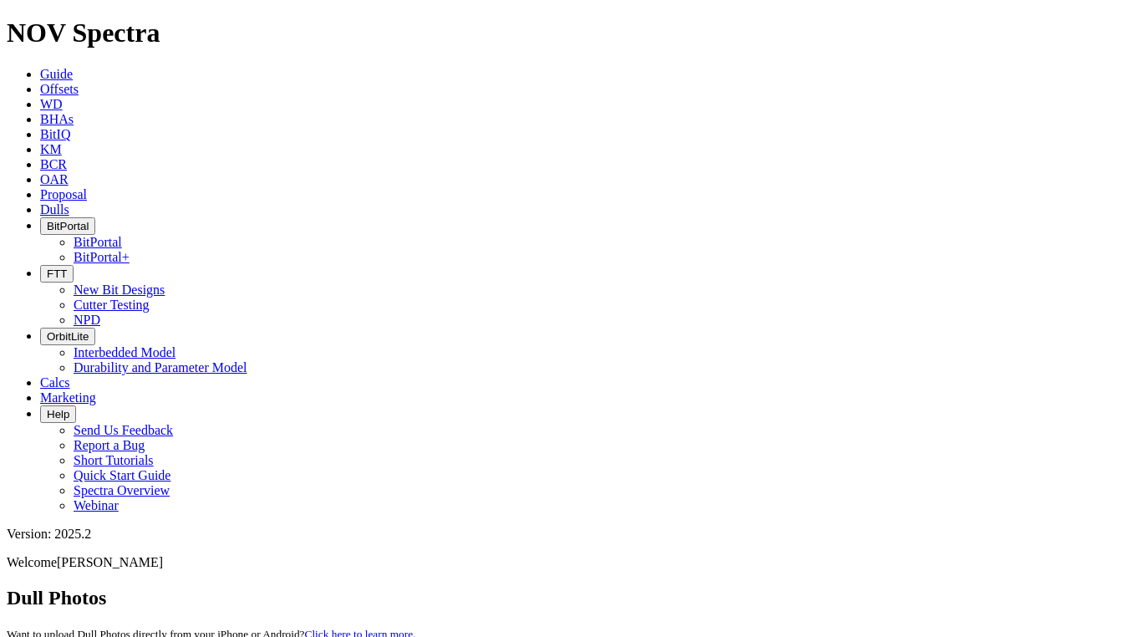 This screenshot has height=637, width=1139. I want to click on a: Durability and Parameter Model, so click(160, 367).